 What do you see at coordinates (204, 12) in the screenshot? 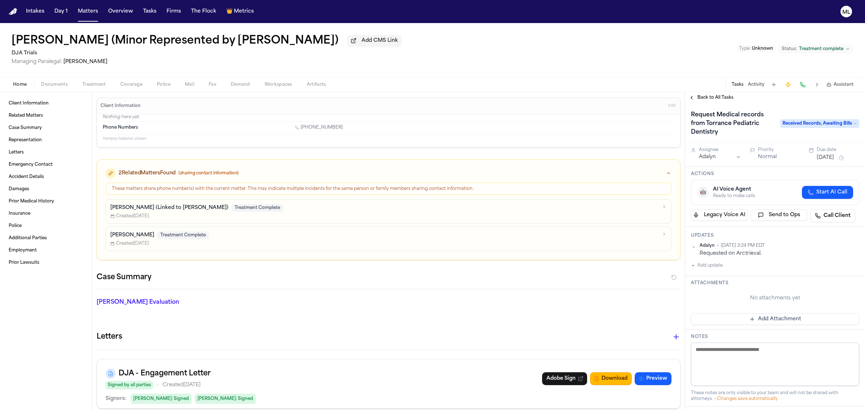
I see `button: The Flock` at bounding box center [204, 12].